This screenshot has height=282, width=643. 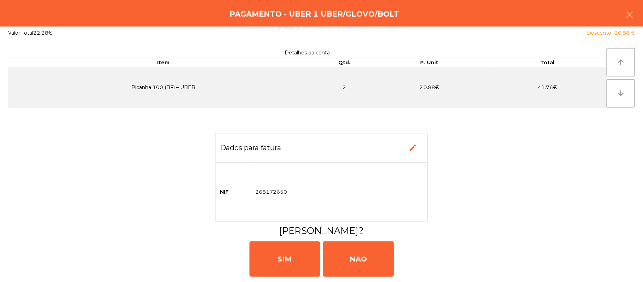 What do you see at coordinates (621, 93) in the screenshot?
I see `button: arrow_downward` at bounding box center [621, 93].